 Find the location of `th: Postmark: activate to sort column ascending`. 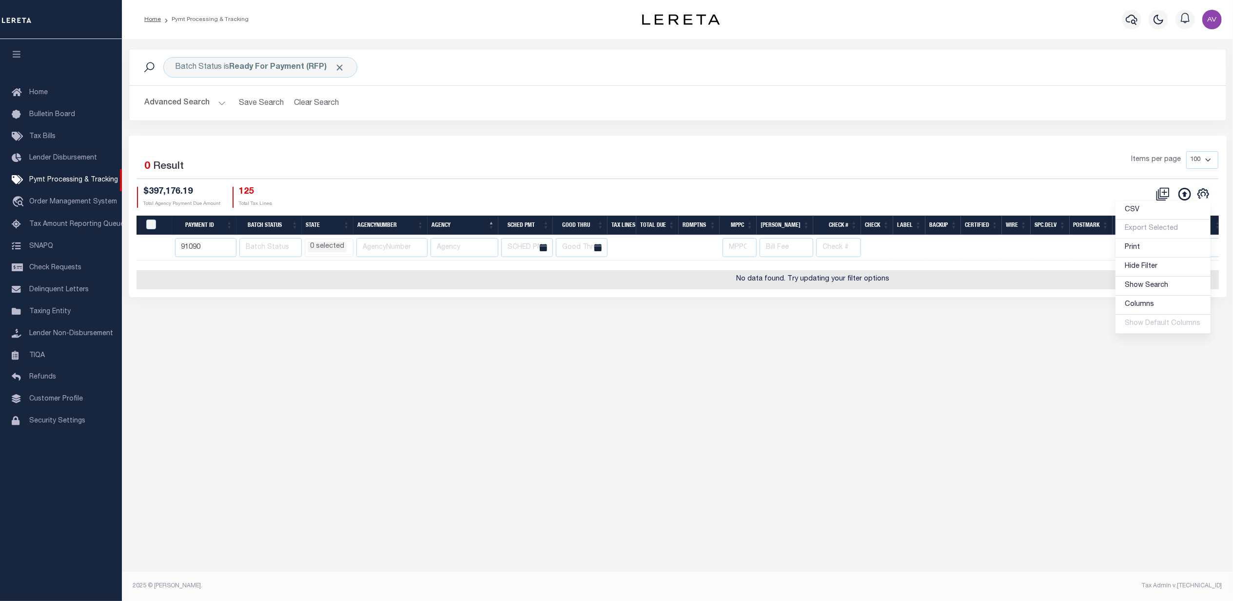

th: Postmark: activate to sort column ascending is located at coordinates (1091, 225).